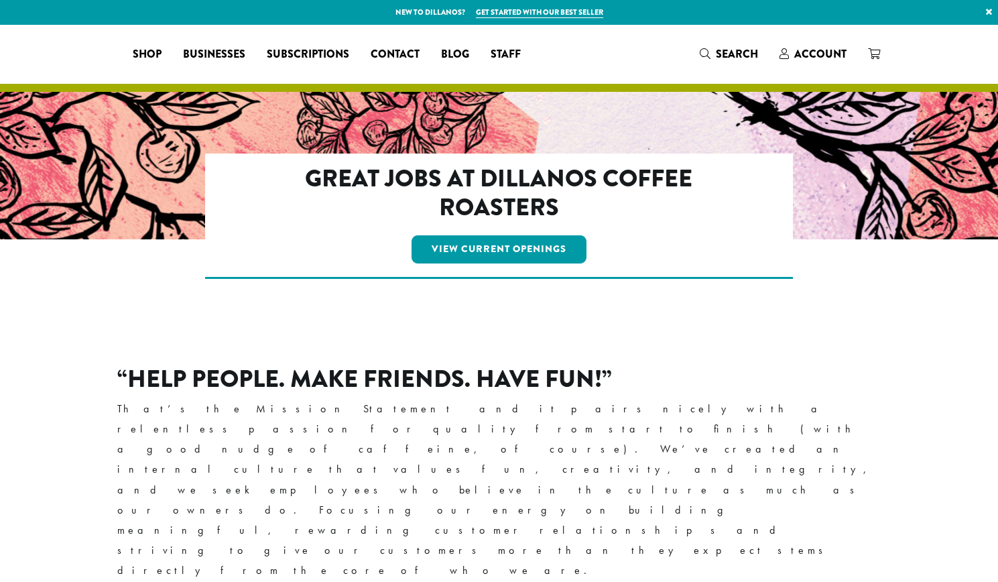 Image resolution: width=998 pixels, height=582 pixels. I want to click on span: Search, so click(737, 54).